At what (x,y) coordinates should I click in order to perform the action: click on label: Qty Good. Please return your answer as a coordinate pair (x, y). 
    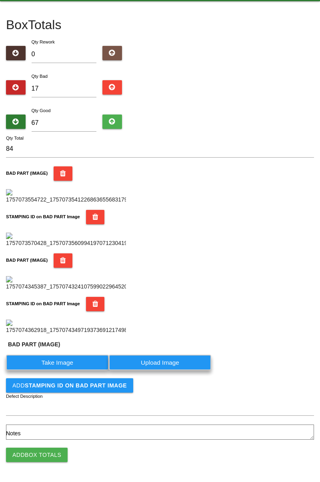
    Looking at the image, I should click on (41, 111).